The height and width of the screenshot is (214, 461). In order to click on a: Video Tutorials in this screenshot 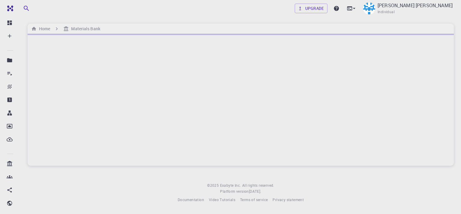, I will do `click(222, 200)`.